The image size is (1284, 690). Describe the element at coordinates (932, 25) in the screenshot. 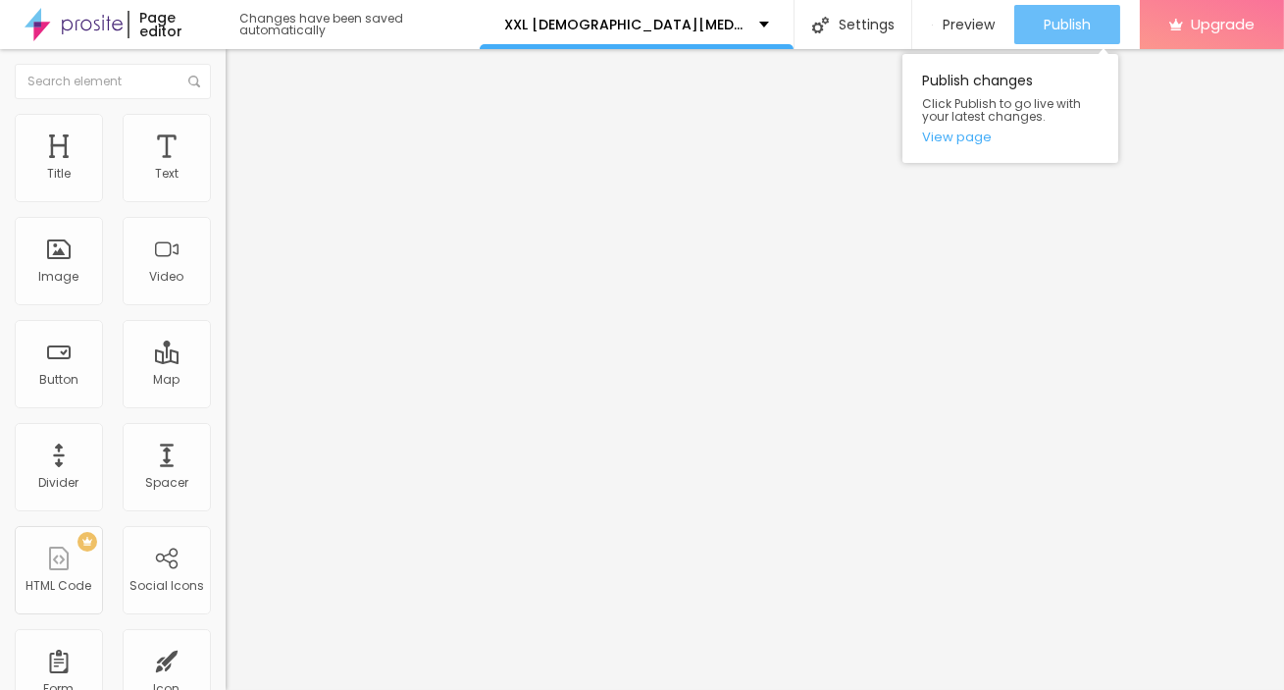

I see `img: view-1.svg` at that location.